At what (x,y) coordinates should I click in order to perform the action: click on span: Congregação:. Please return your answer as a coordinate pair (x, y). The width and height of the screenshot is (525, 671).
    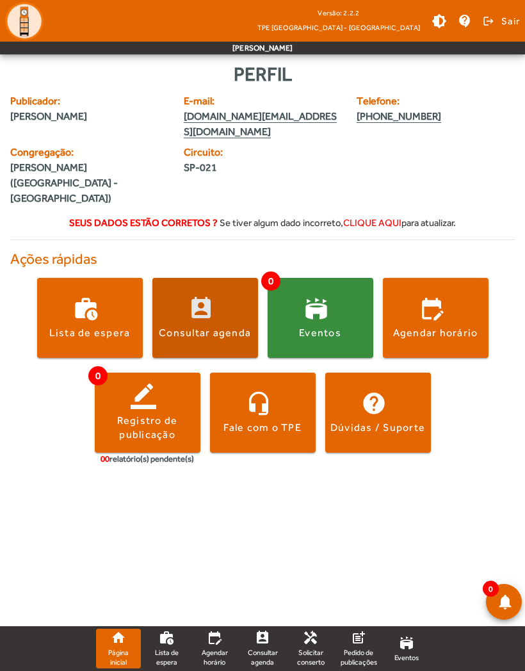
    Looking at the image, I should click on (89, 152).